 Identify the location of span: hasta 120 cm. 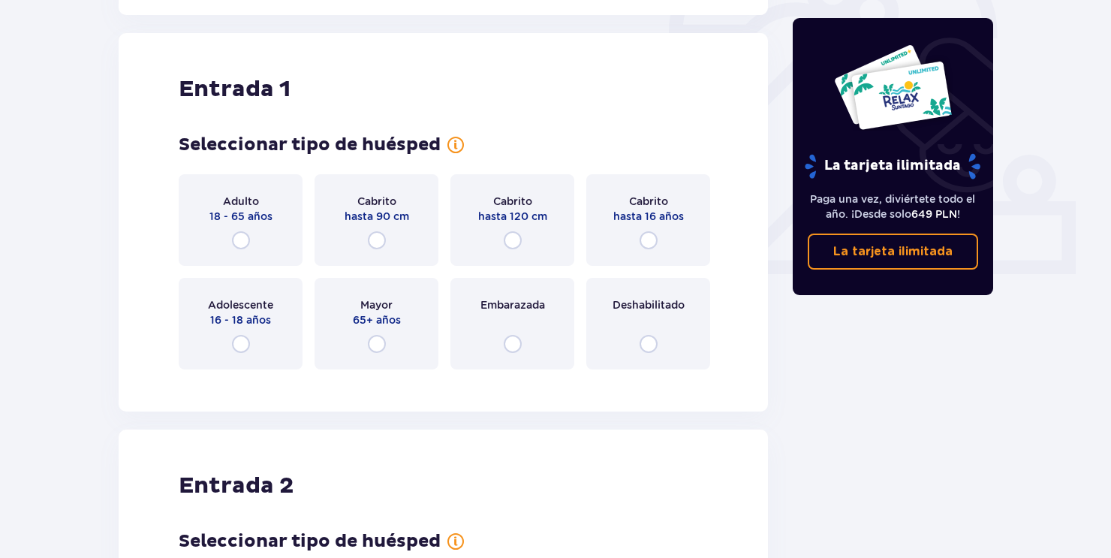
(513, 216).